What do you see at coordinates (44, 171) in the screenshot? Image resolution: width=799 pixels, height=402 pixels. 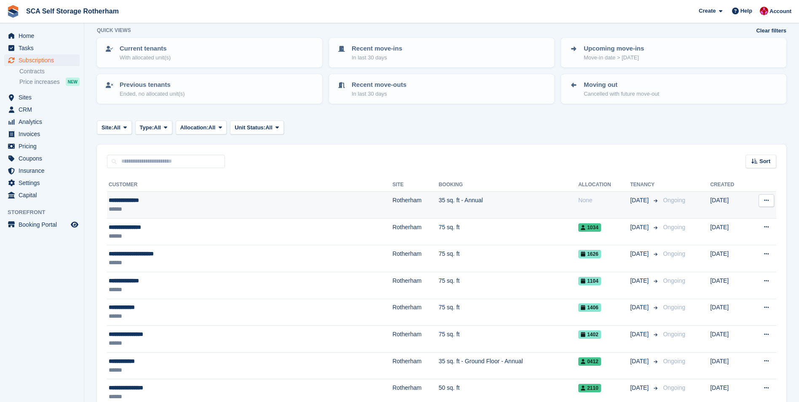 I see `span: Insurance` at bounding box center [44, 171].